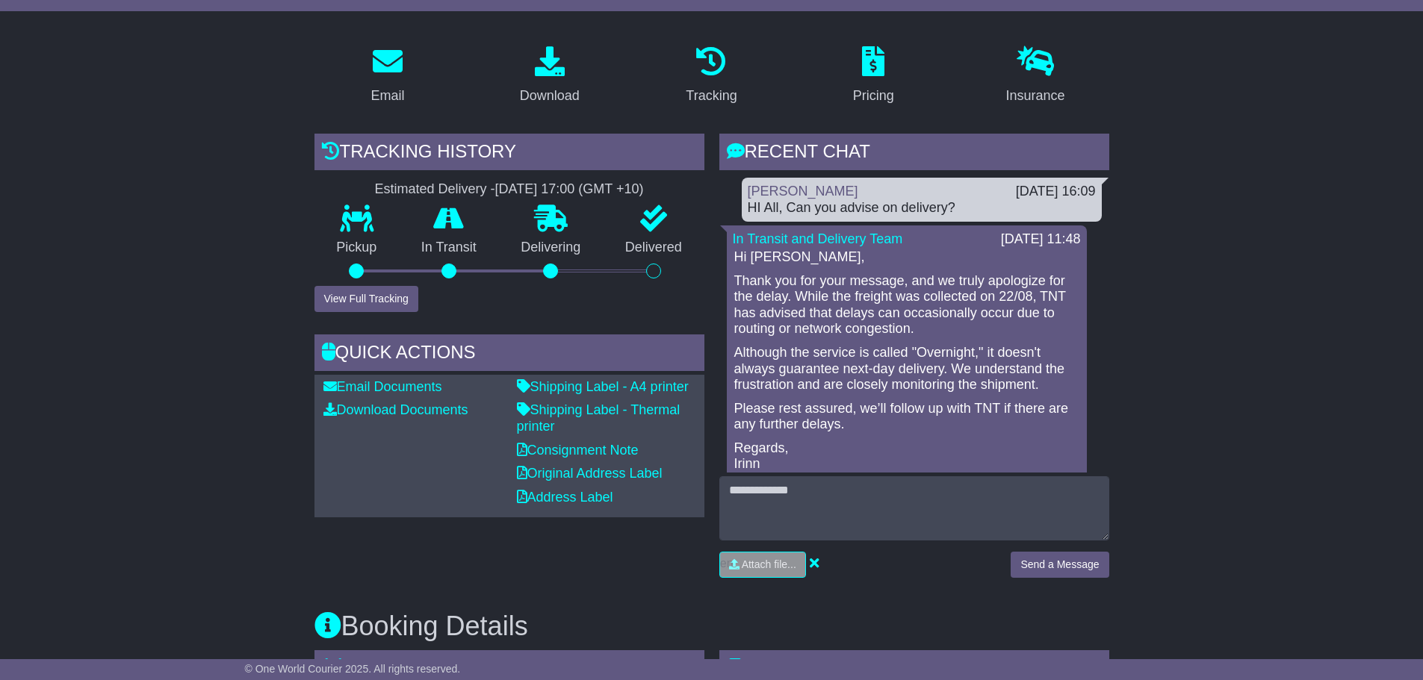 The width and height of the screenshot is (1423, 680). I want to click on div: Estimated Delivery -, so click(509, 190).